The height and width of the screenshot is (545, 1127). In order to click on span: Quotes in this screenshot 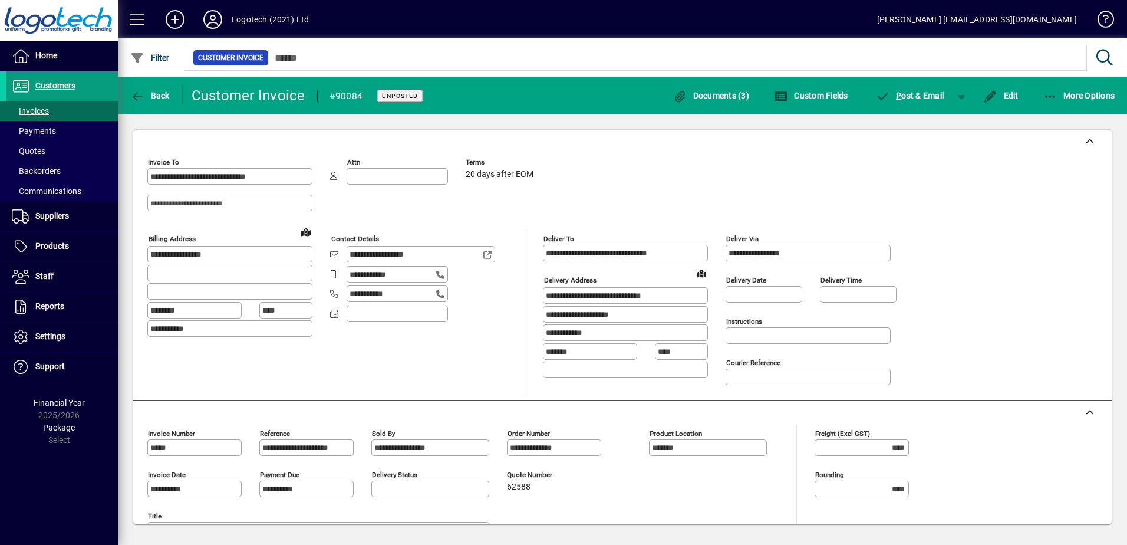, I will do `click(28, 151)`.